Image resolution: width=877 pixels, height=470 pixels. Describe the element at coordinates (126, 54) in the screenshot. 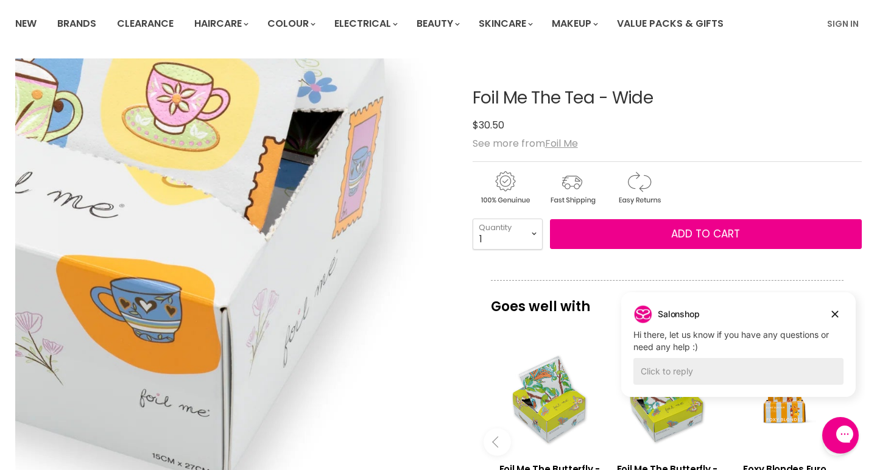

I see `div: Campaign message` at that location.